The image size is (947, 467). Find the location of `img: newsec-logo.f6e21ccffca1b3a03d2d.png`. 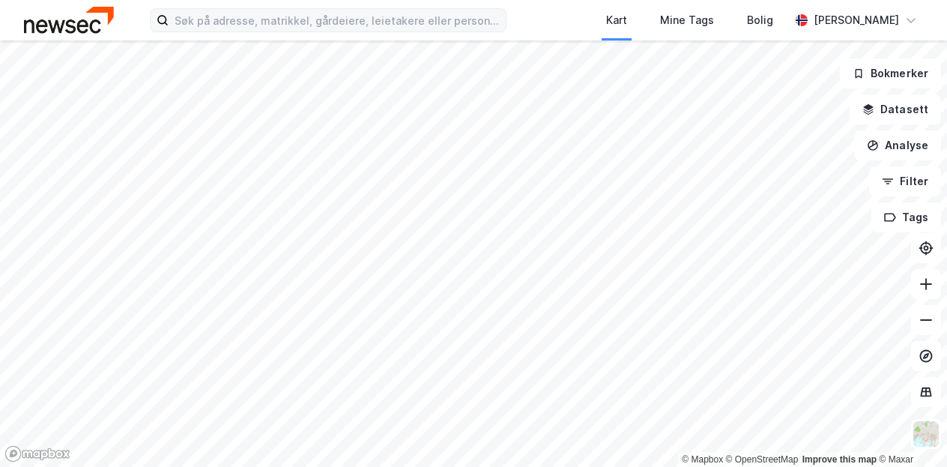

img: newsec-logo.f6e21ccffca1b3a03d2d.png is located at coordinates (69, 19).